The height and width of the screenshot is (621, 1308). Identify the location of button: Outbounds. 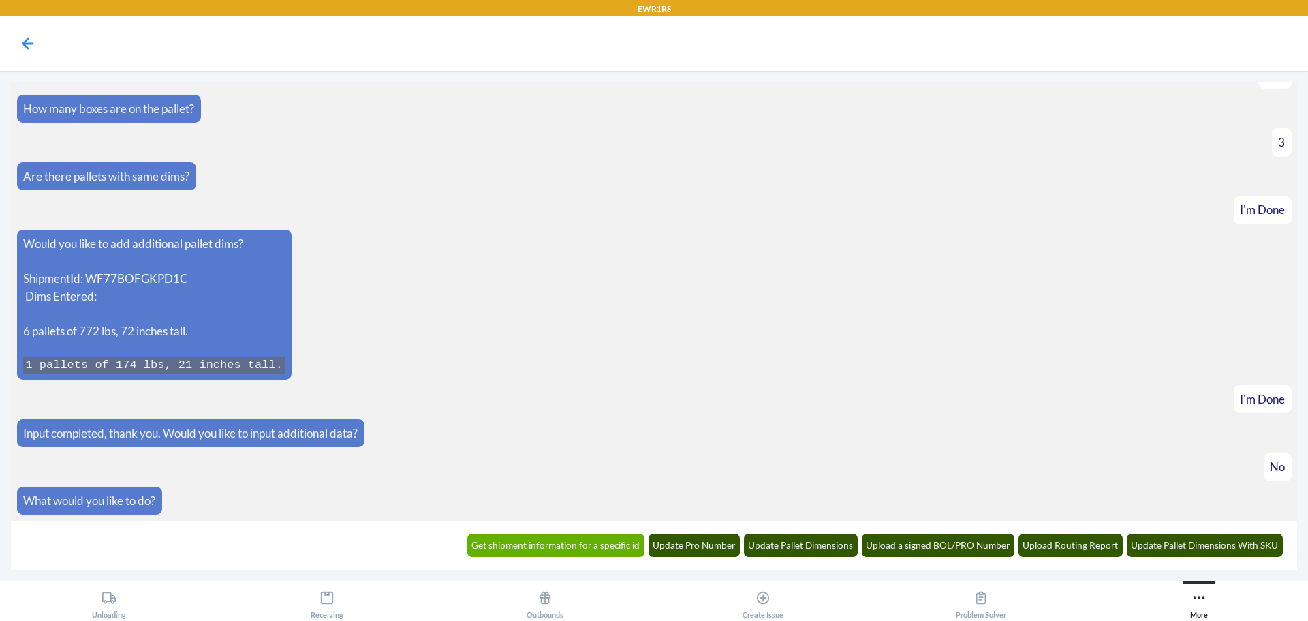
(545, 600).